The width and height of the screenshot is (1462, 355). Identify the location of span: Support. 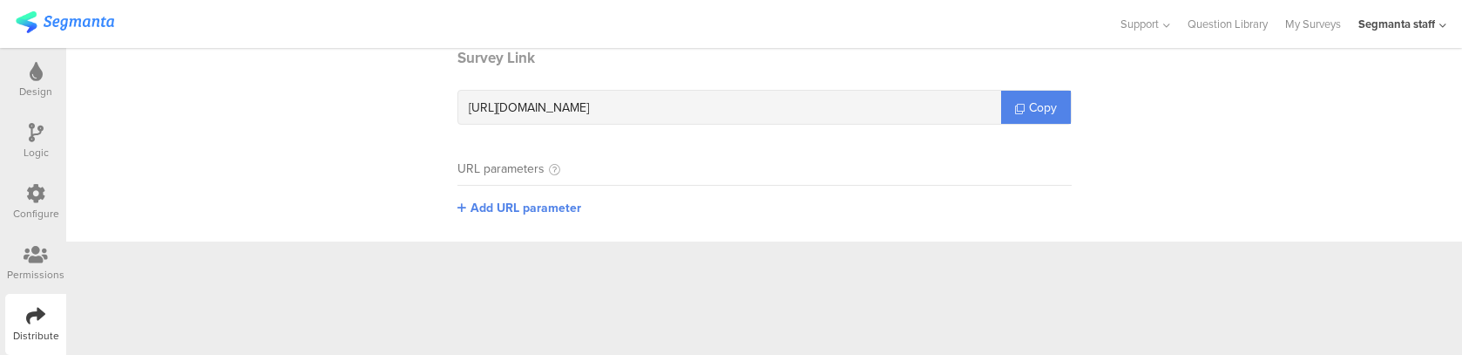
(1139, 24).